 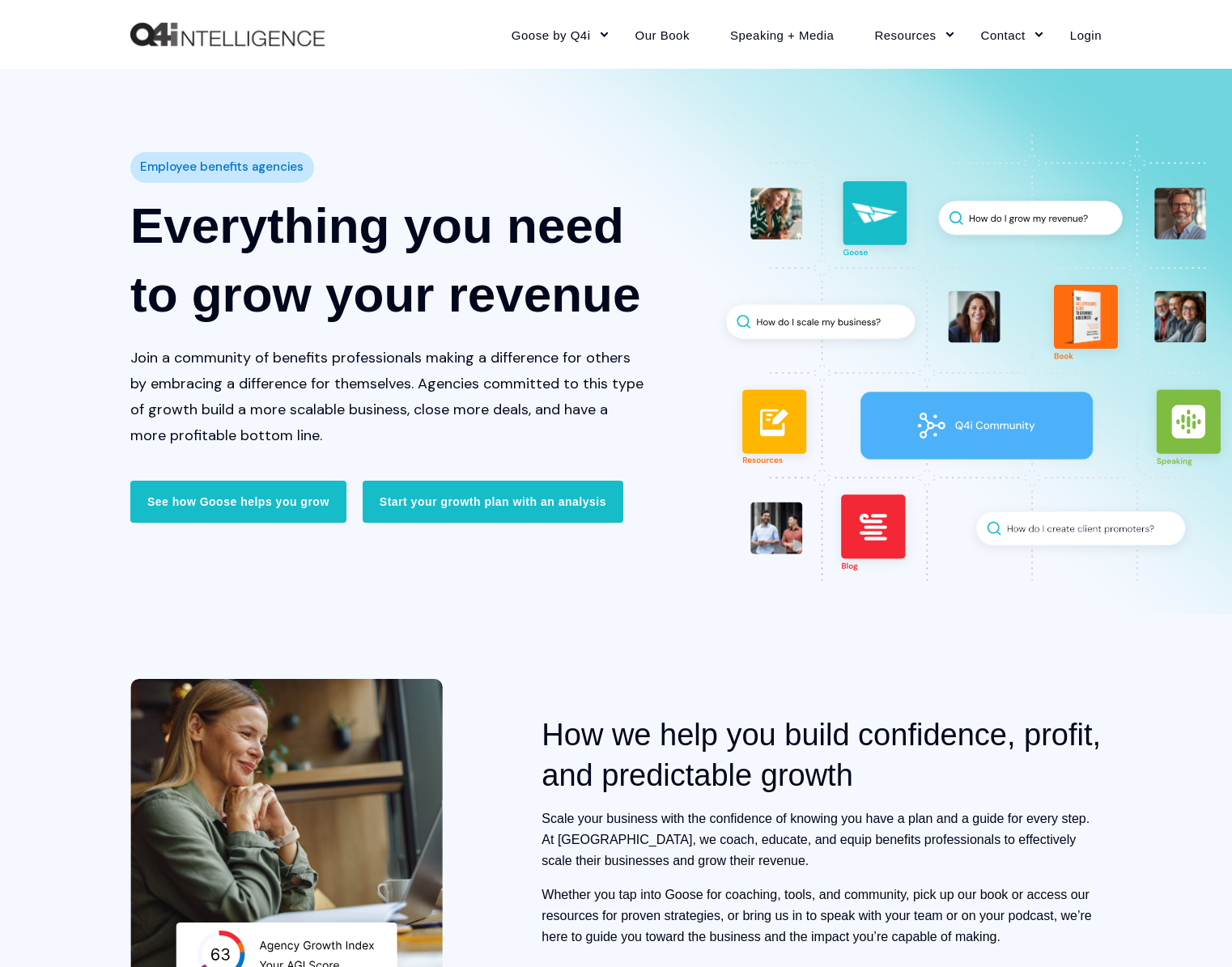 I want to click on h1: Everything you need to grow your revenue, so click(x=388, y=259).